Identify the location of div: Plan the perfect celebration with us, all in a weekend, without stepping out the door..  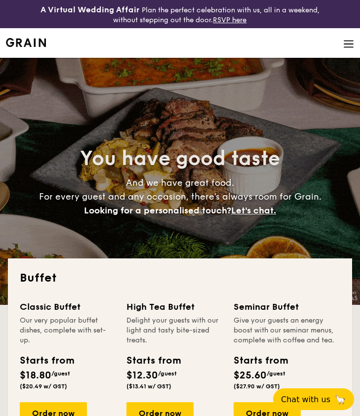
(180, 14).